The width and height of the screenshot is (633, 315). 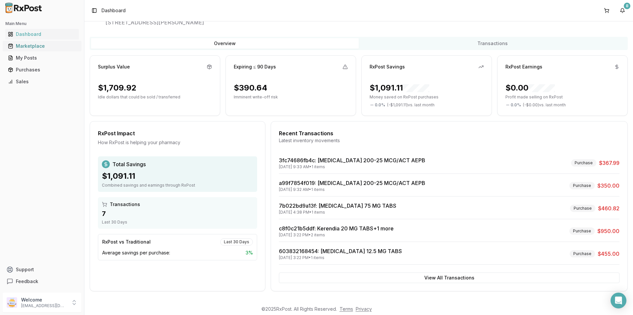 I want to click on div: $0.00, so click(x=530, y=88).